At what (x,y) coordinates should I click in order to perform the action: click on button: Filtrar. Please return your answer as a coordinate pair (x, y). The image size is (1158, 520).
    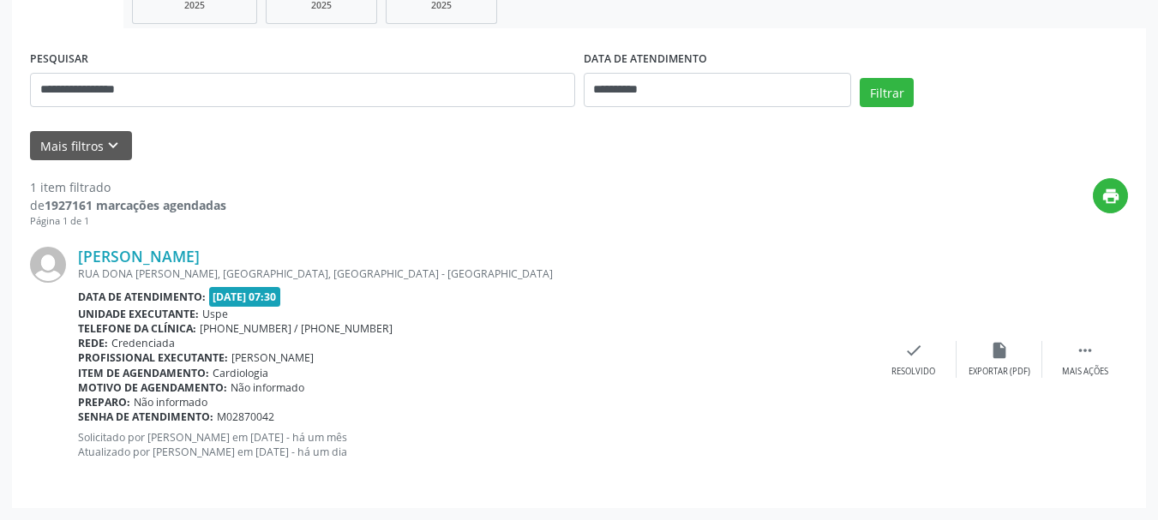
    Looking at the image, I should click on (886, 93).